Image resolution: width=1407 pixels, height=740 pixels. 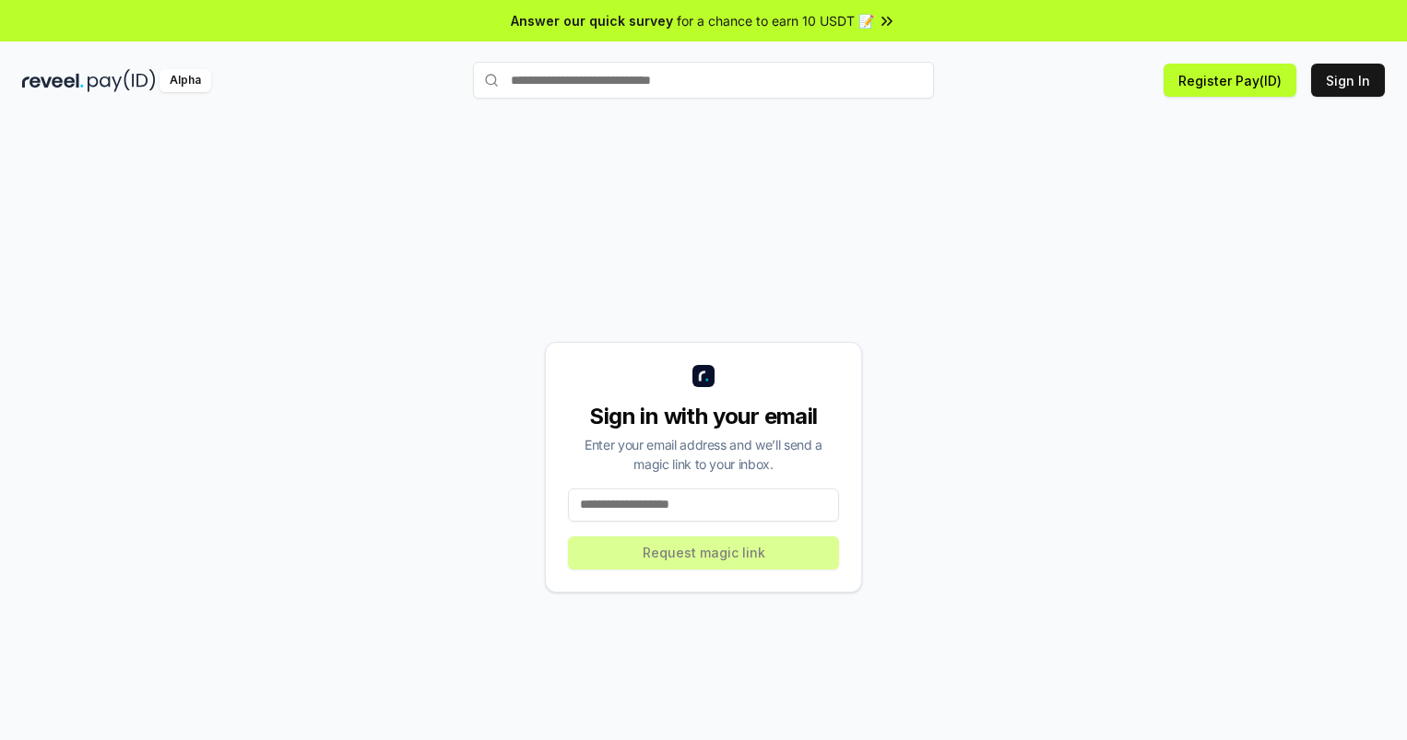 What do you see at coordinates (704, 376) in the screenshot?
I see `img: logo_small` at bounding box center [704, 376].